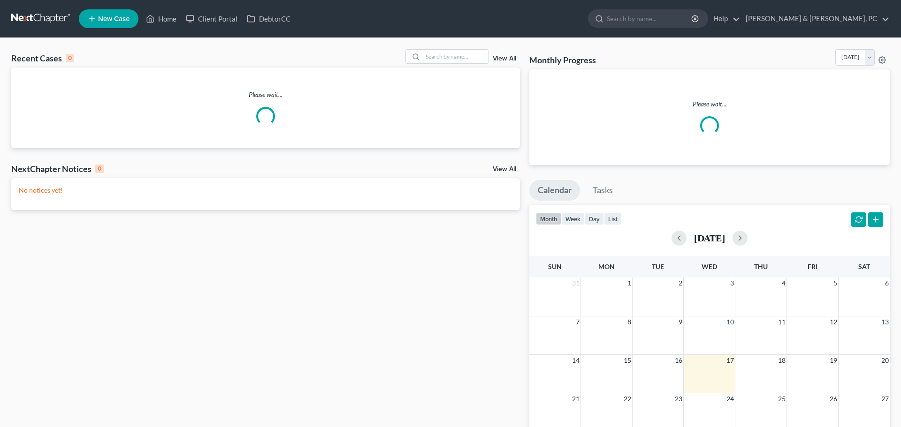 The image size is (901, 427). Describe the element at coordinates (606, 266) in the screenshot. I see `span: Mon` at that location.